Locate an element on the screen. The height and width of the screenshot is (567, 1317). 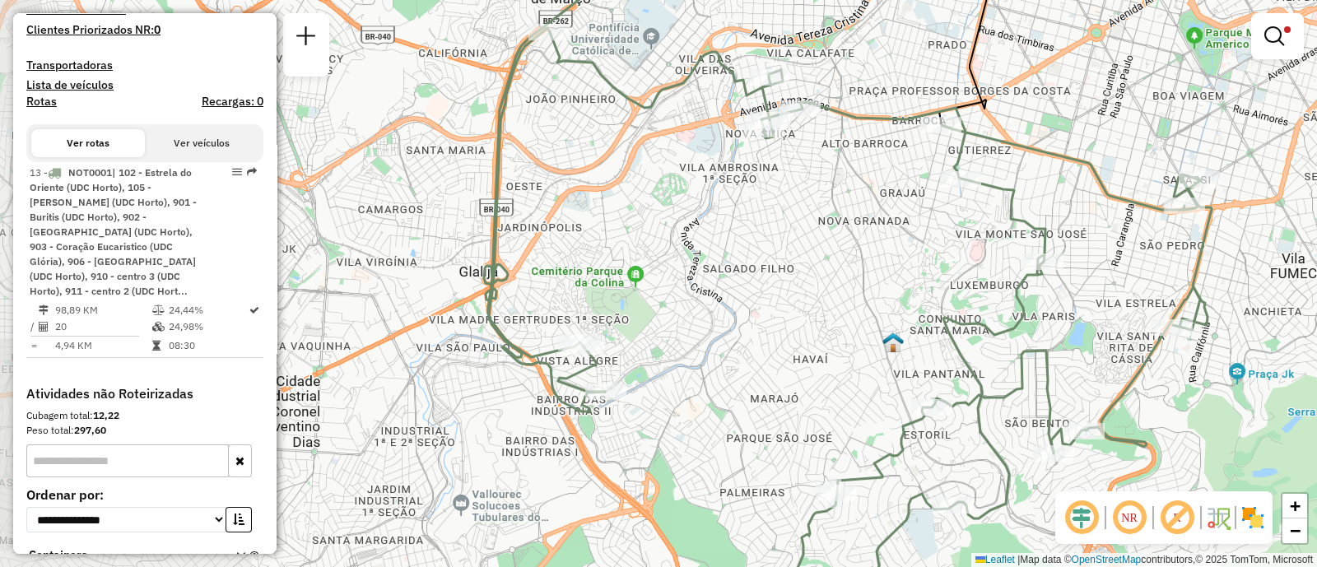
button: Ver veículos is located at coordinates (202, 143).